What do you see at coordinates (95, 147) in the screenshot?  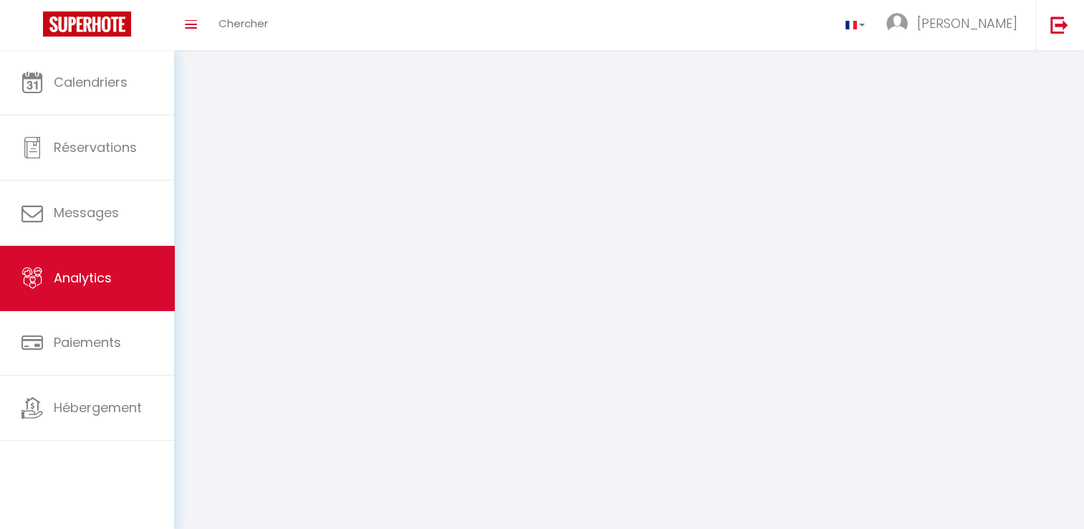 I see `span: Réservations` at bounding box center [95, 147].